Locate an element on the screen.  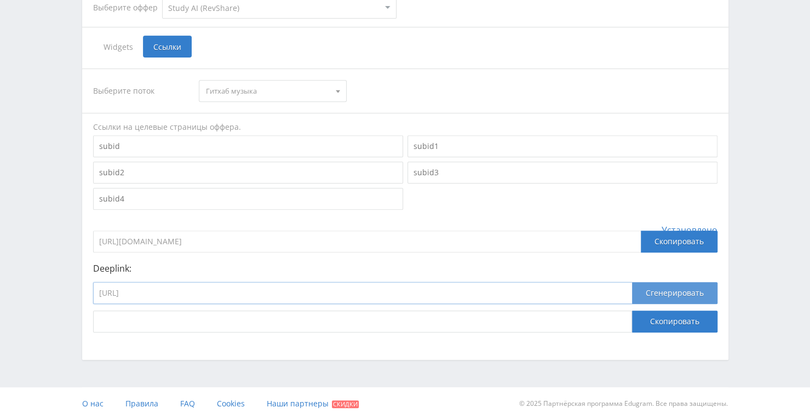
input: subid3 is located at coordinates (562, 172).